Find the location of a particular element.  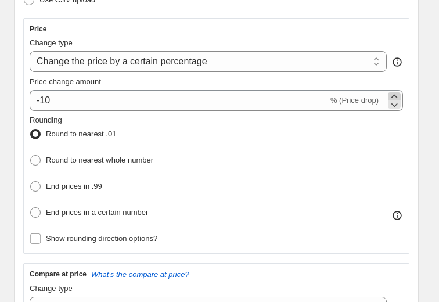

span: End prices in a certain number is located at coordinates (97, 212).